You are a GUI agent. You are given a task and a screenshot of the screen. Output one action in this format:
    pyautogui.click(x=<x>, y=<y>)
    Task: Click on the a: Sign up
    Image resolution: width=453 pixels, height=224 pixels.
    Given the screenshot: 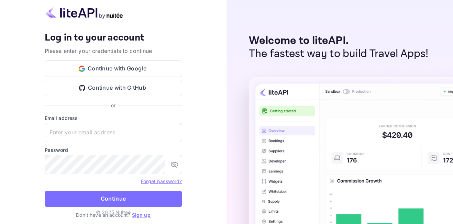 What is the action you would take?
    pyautogui.click(x=141, y=215)
    